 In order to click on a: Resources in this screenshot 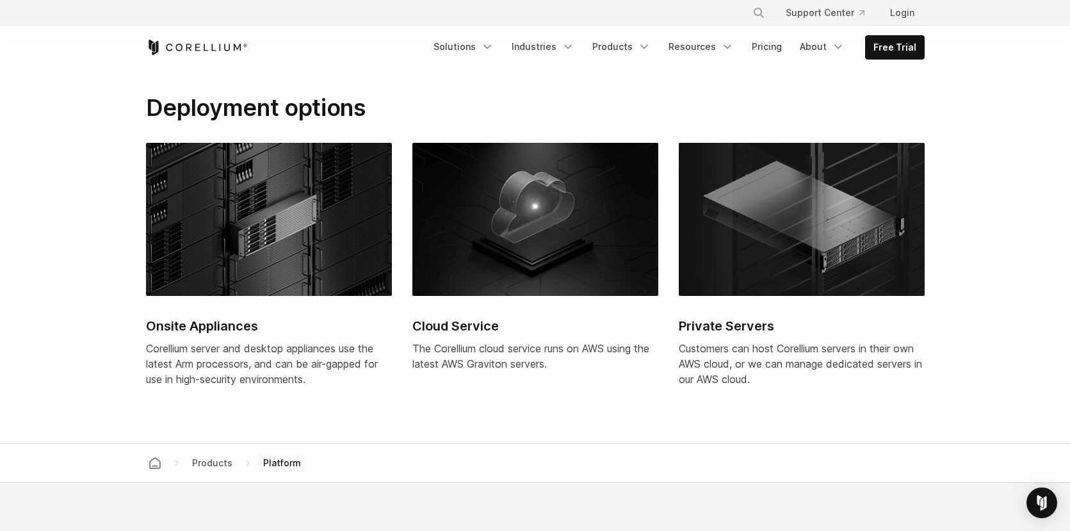, I will do `click(701, 47)`.